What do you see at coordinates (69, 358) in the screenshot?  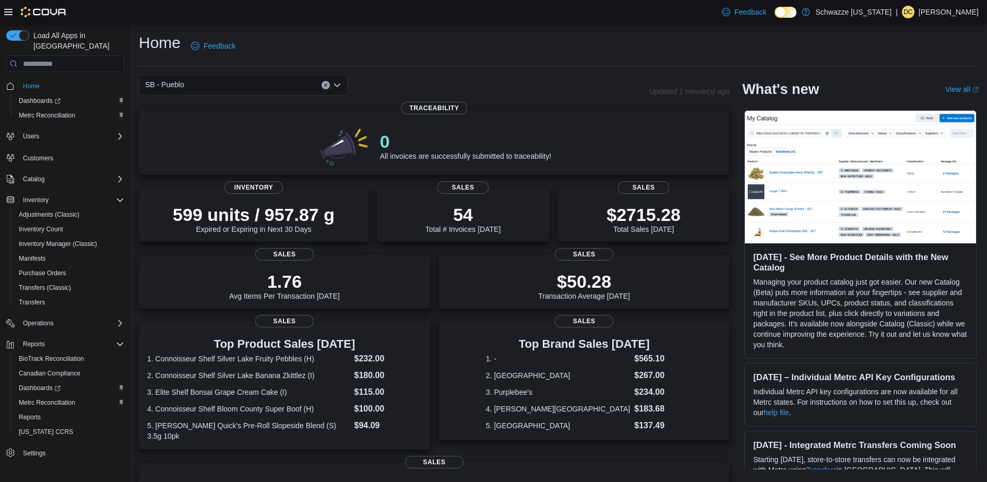 I see `span: BioTrack Reconciliation` at bounding box center [69, 358].